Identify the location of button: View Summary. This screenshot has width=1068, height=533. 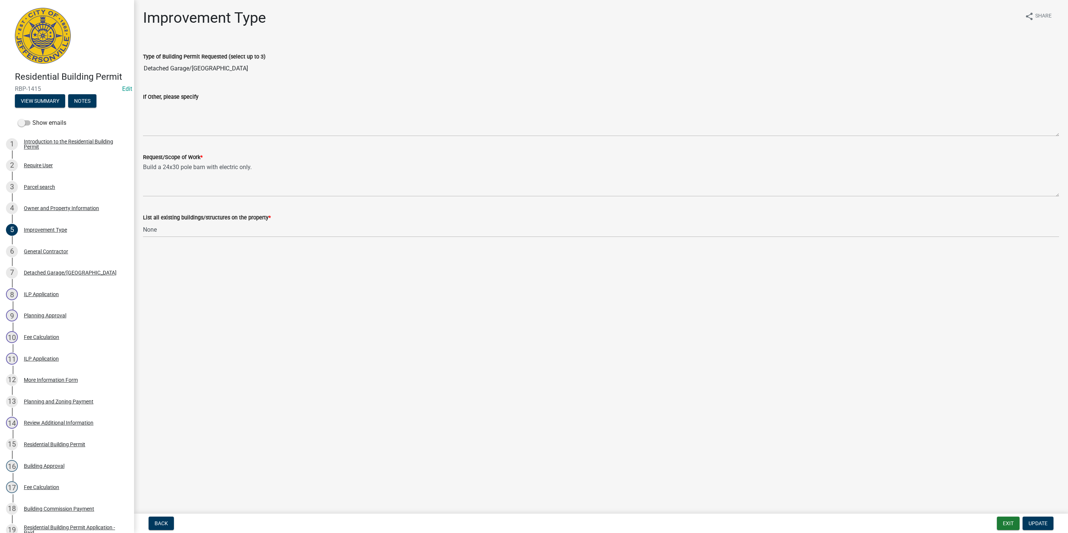
(40, 101).